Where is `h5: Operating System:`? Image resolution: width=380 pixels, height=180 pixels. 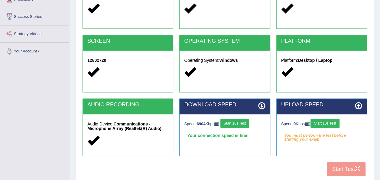
h5: Operating System: is located at coordinates (225, 60).